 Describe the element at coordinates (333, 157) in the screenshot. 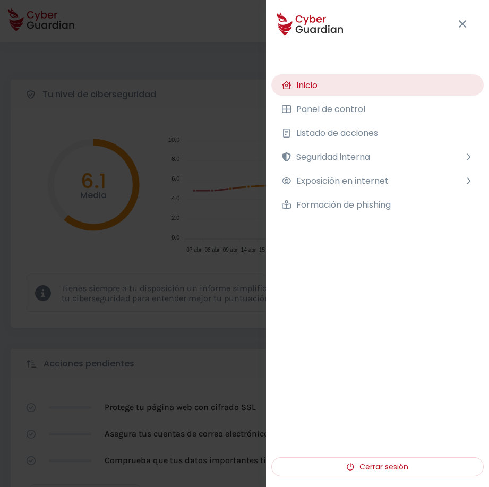

I see `span: Seguridad interna` at that location.